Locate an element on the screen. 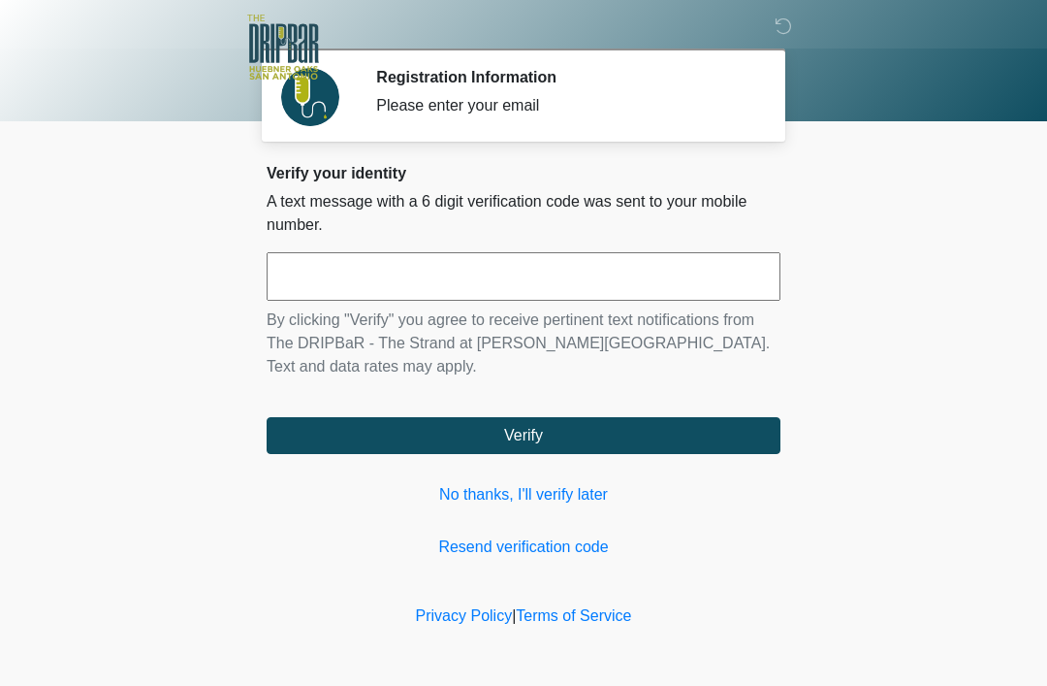 The height and width of the screenshot is (686, 1047). img: The DRIPBaR - The Strand at Huebner Oaks Logo is located at coordinates (283, 47).